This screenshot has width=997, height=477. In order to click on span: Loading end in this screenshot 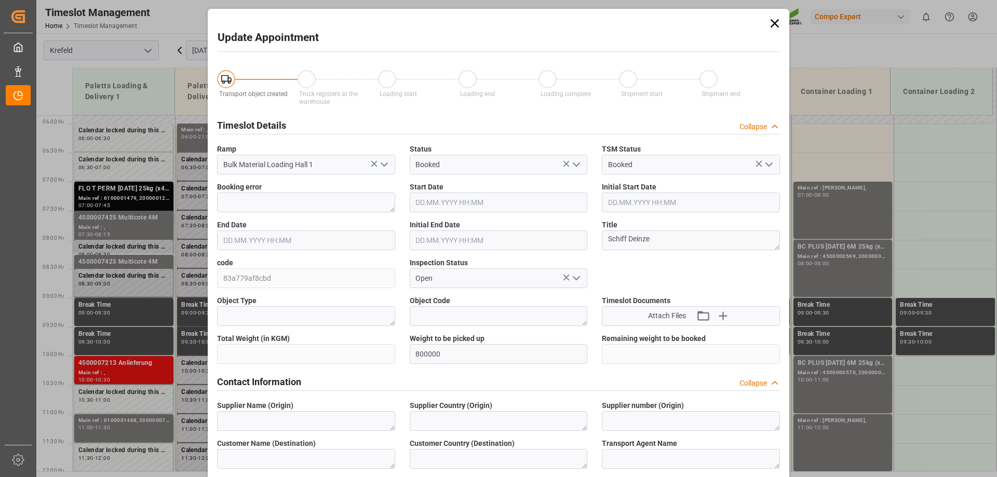, I will do `click(477, 94)`.